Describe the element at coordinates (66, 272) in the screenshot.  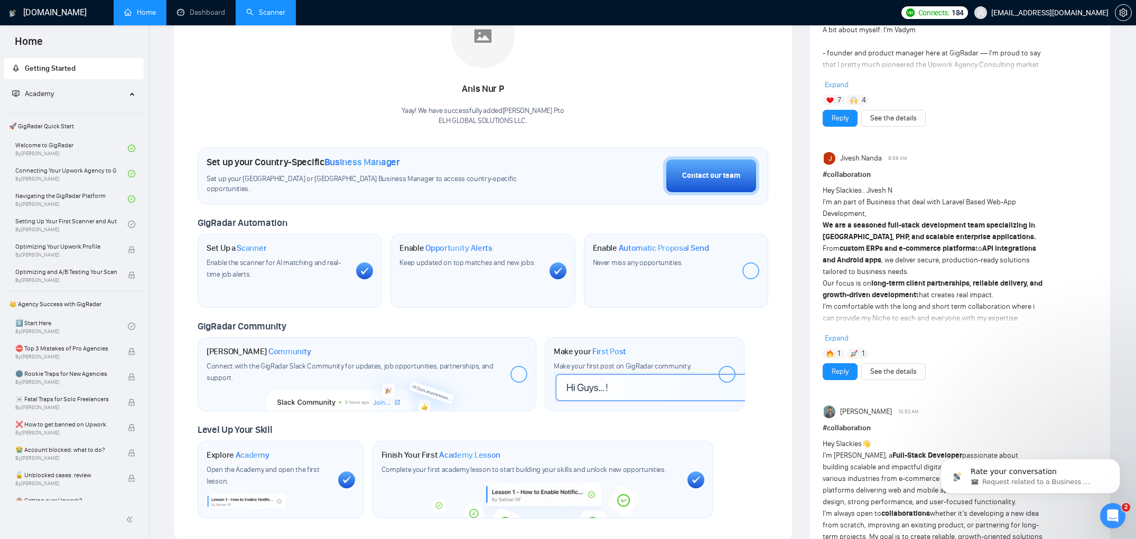
I see `span: Optimizing and A/B Testing Your Scanner for Better Results` at that location.